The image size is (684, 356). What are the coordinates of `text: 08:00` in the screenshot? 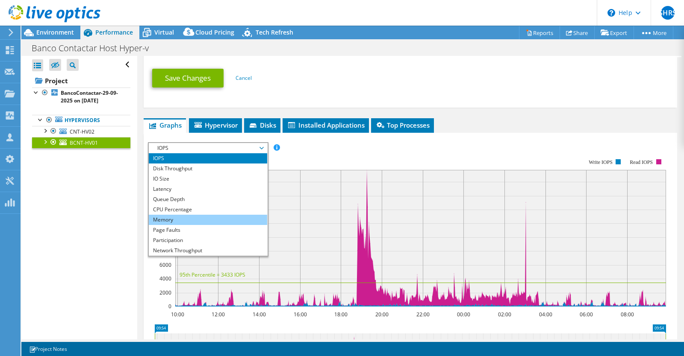 It's located at (627, 314).